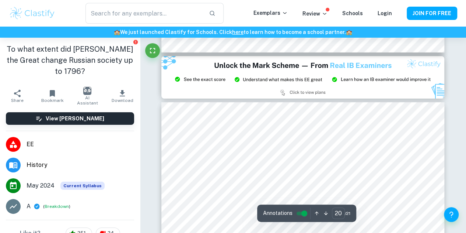 This screenshot has height=233, width=466. I want to click on span: / 21, so click(348, 213).